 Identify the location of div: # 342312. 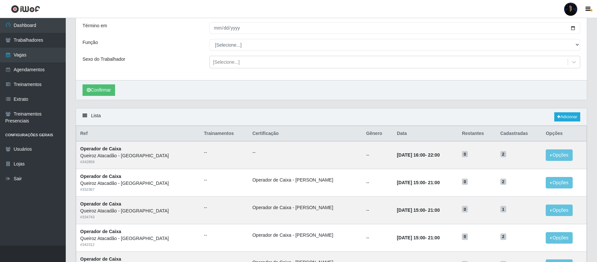
(138, 245).